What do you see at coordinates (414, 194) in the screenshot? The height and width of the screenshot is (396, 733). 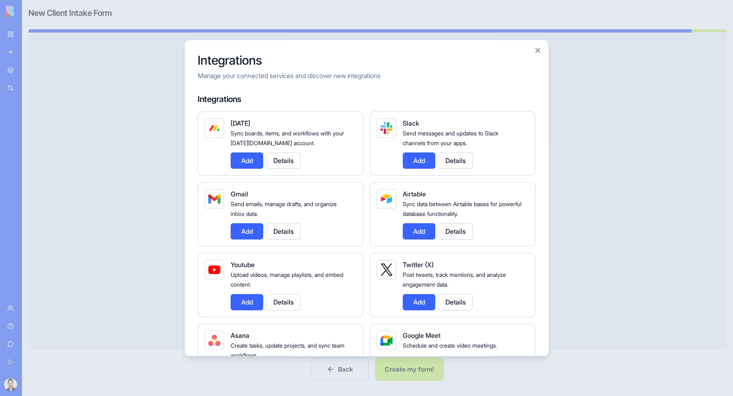 I see `span: Airtable` at bounding box center [414, 194].